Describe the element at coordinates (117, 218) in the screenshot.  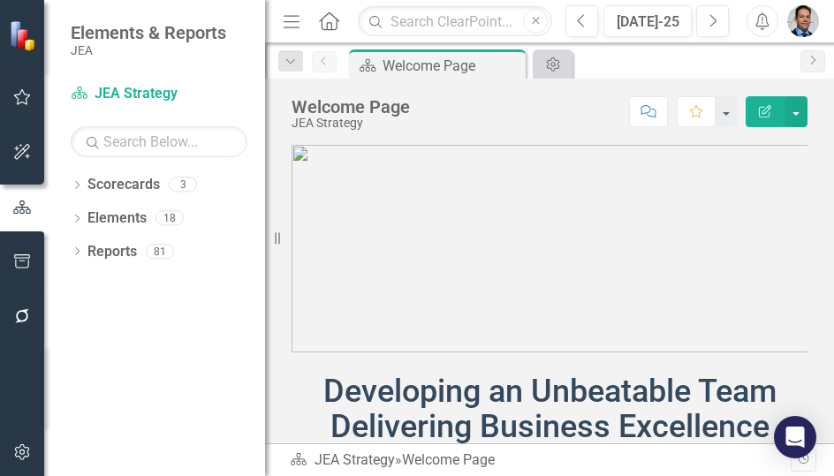
I see `a: Elements` at that location.